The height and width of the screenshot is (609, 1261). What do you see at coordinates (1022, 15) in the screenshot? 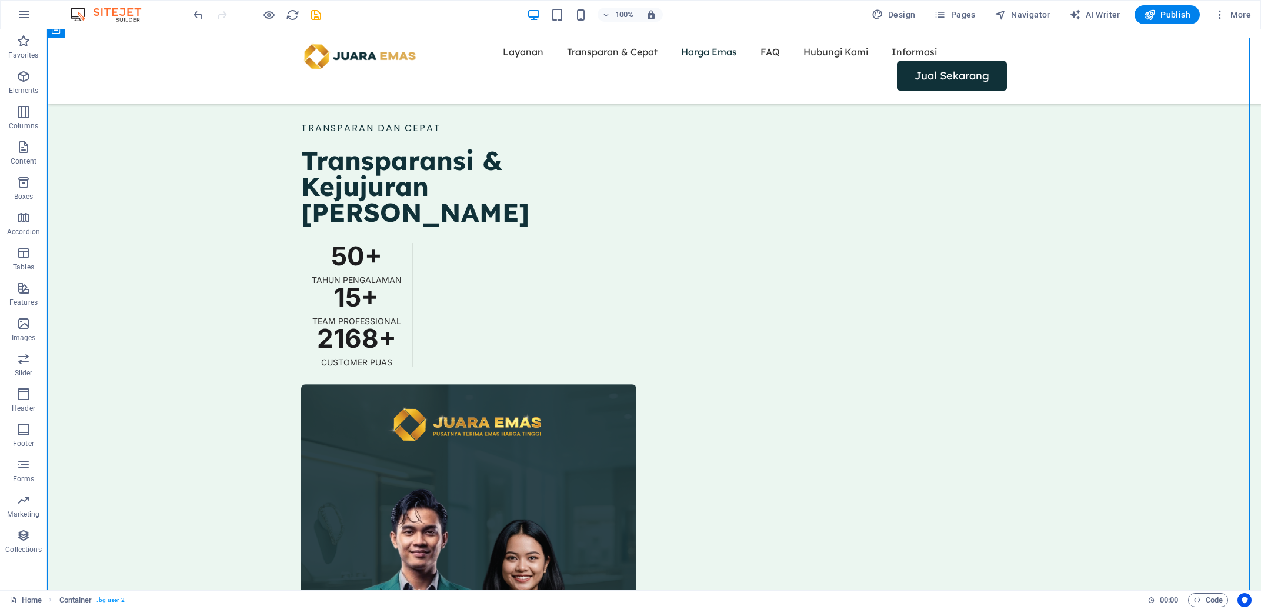
I see `span: Navigator` at bounding box center [1022, 15].